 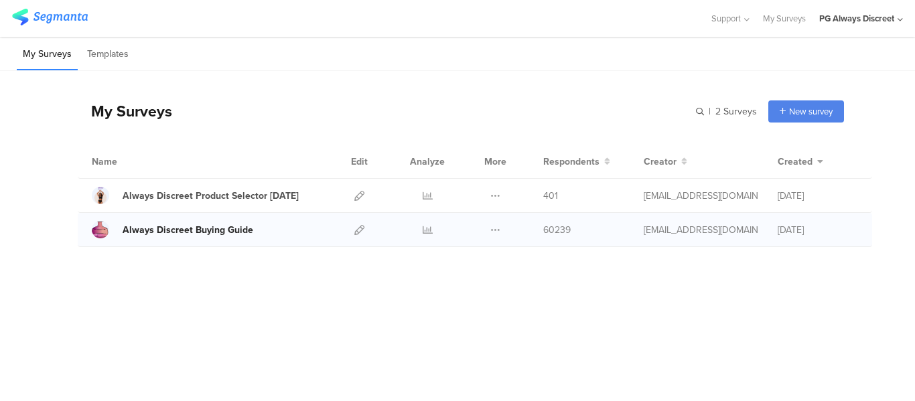 I want to click on div: PG Always Discreet, so click(x=856, y=18).